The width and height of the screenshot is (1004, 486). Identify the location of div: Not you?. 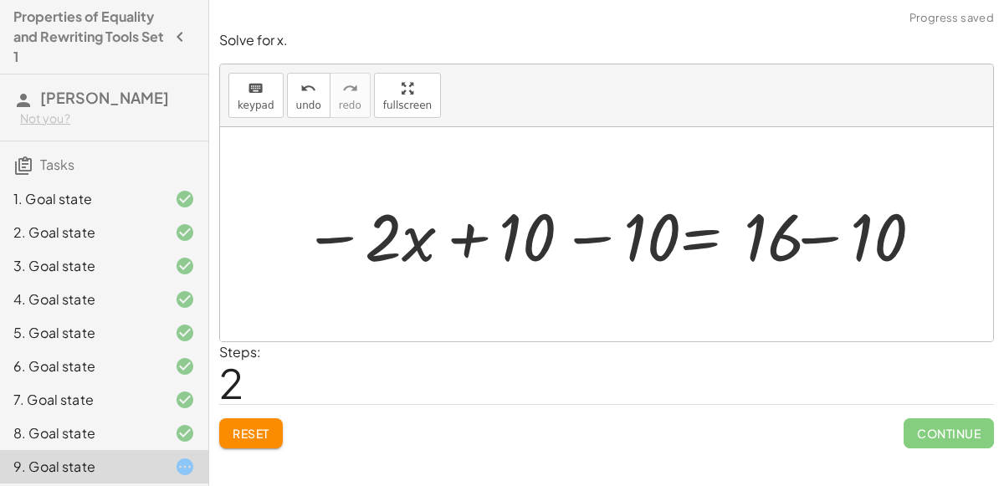
(107, 119).